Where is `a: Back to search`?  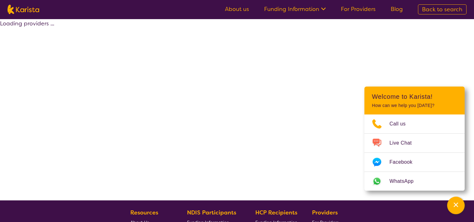 a: Back to search is located at coordinates (442, 9).